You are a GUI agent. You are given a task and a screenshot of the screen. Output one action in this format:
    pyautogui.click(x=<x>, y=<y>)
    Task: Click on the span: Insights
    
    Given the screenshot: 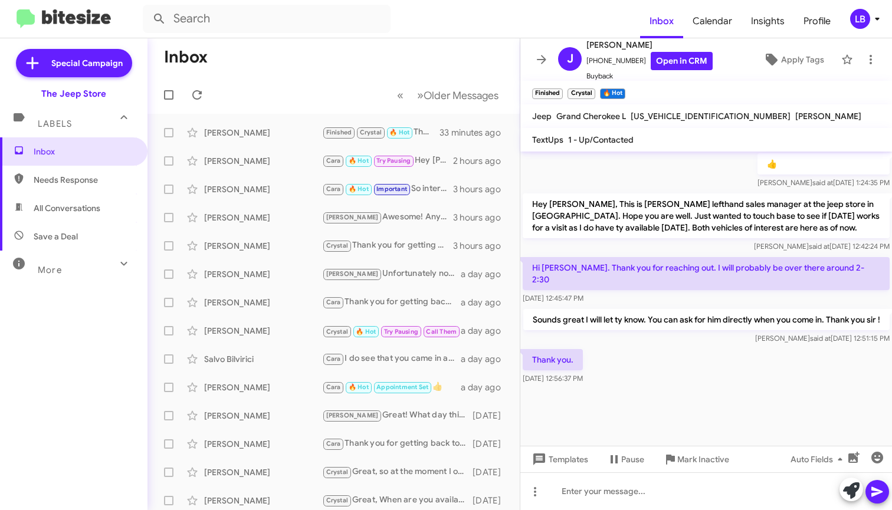 What is the action you would take?
    pyautogui.click(x=768, y=21)
    